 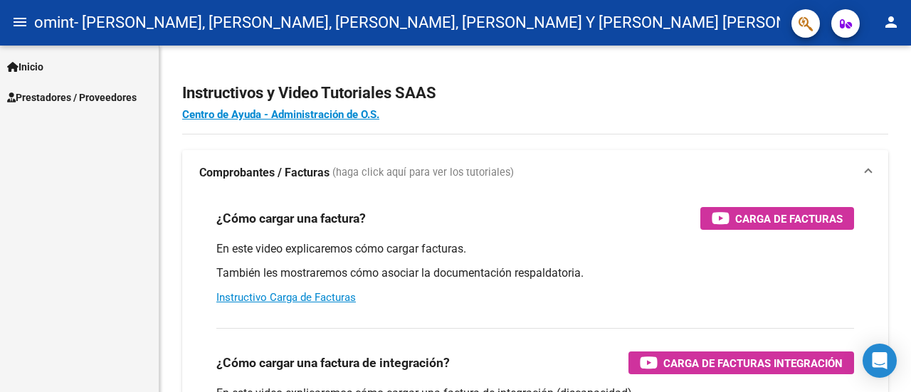 What do you see at coordinates (20, 22) in the screenshot?
I see `mat-icon: menu` at bounding box center [20, 22].